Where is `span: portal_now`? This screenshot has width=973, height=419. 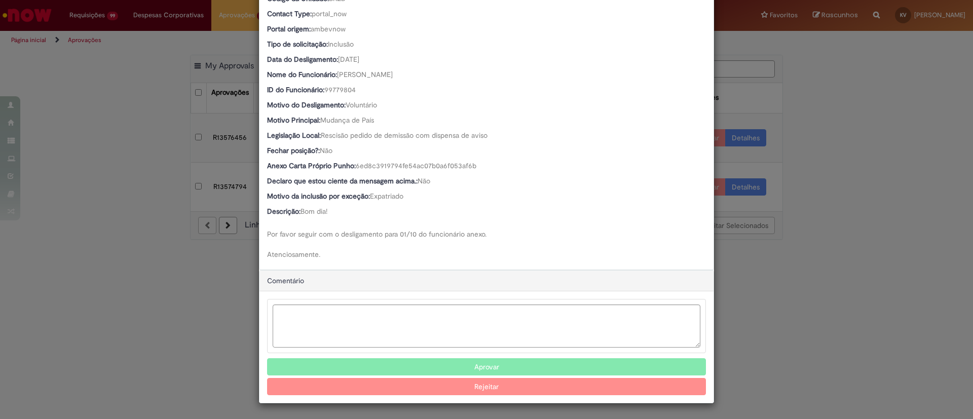
span: portal_now is located at coordinates (329, 14).